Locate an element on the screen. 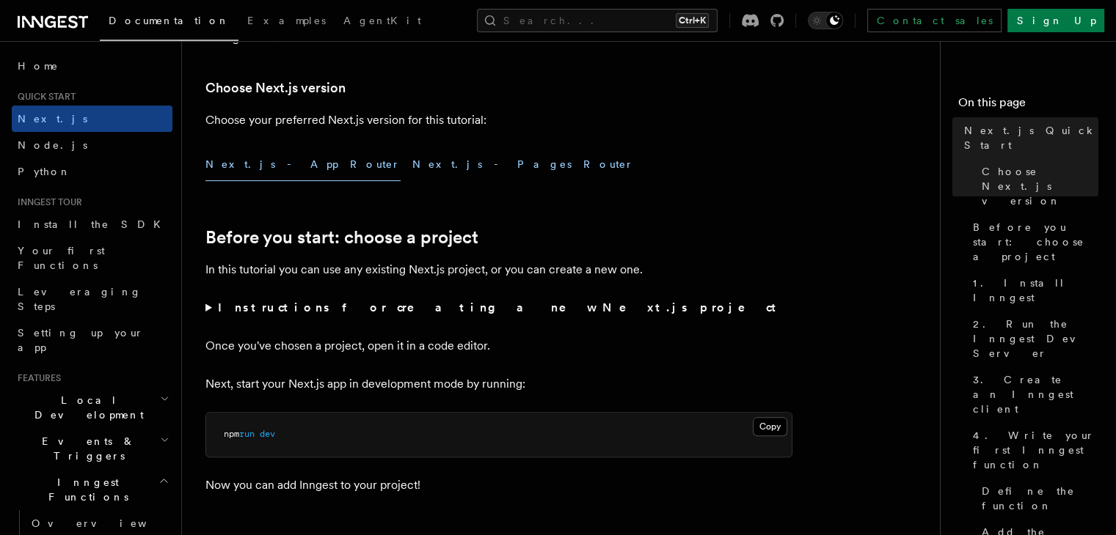 This screenshot has height=535, width=1116. span: Documentation is located at coordinates (169, 21).